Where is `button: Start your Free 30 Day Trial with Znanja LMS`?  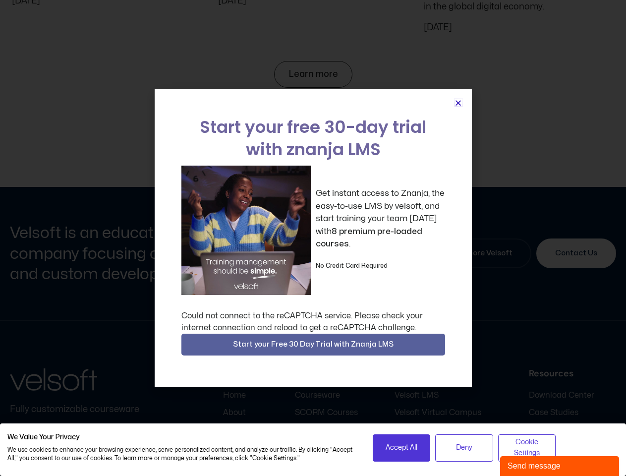
button: Start your Free 30 Day Trial with Znanja LMS is located at coordinates (313, 345).